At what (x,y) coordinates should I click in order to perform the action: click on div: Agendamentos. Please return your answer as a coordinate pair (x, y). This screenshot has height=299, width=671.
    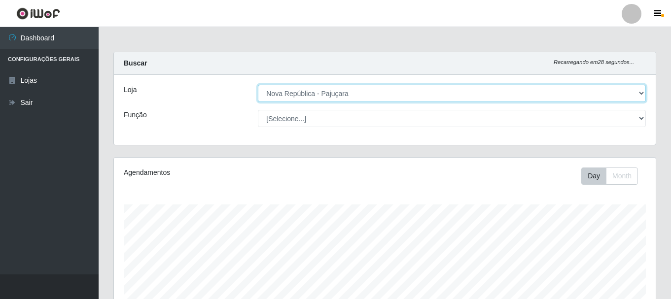
    Looking at the image, I should click on (228, 173).